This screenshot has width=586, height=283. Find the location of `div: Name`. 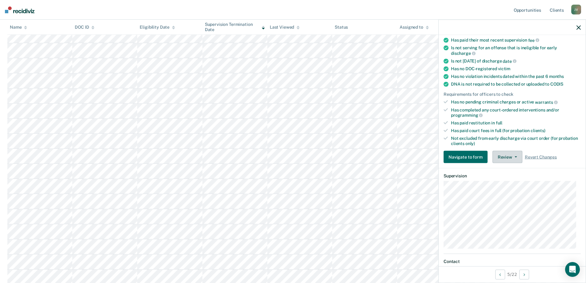

div: Name is located at coordinates (18, 27).